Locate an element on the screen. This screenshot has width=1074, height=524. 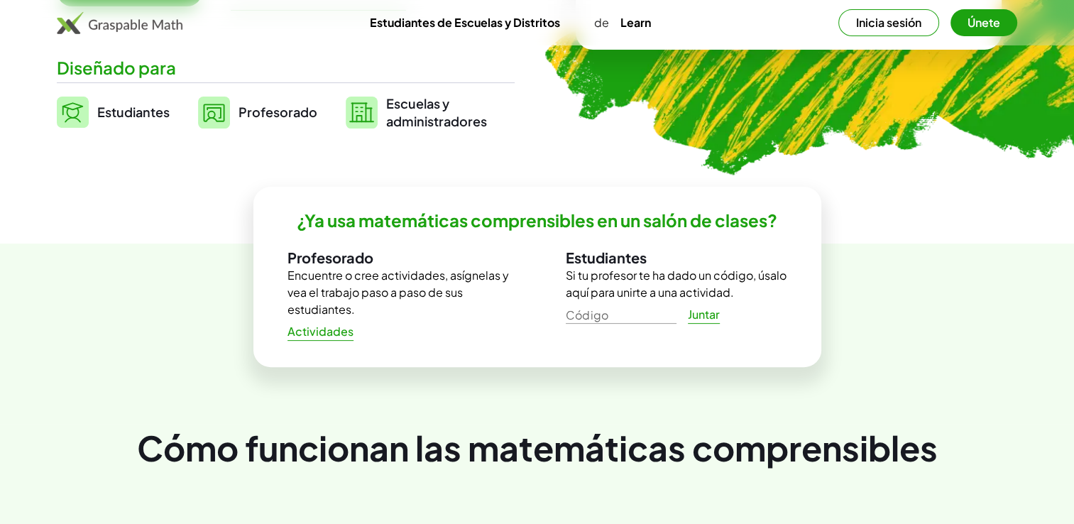
div: de is located at coordinates (510, 23).